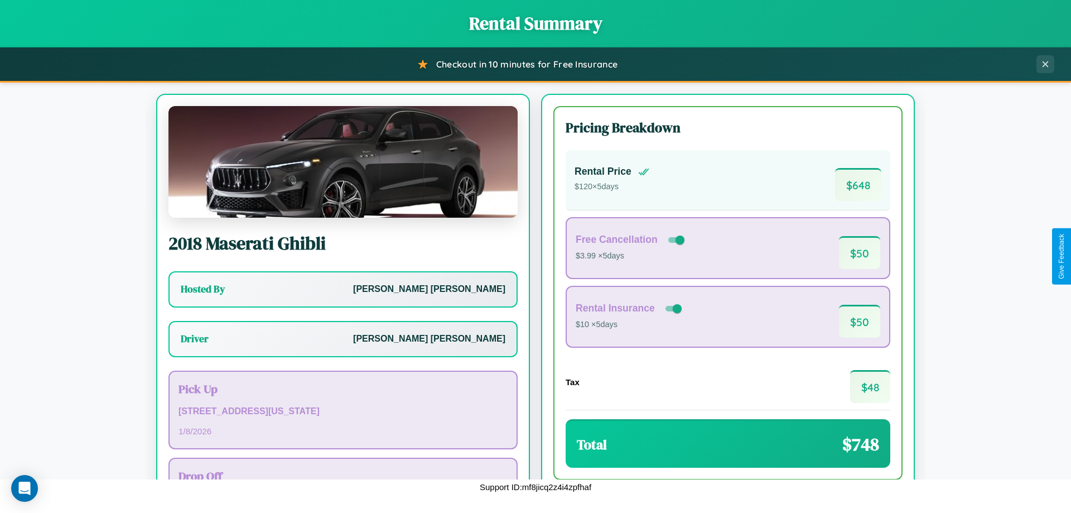 The image size is (1071, 513). I want to click on h3: Pick Up, so click(343, 388).